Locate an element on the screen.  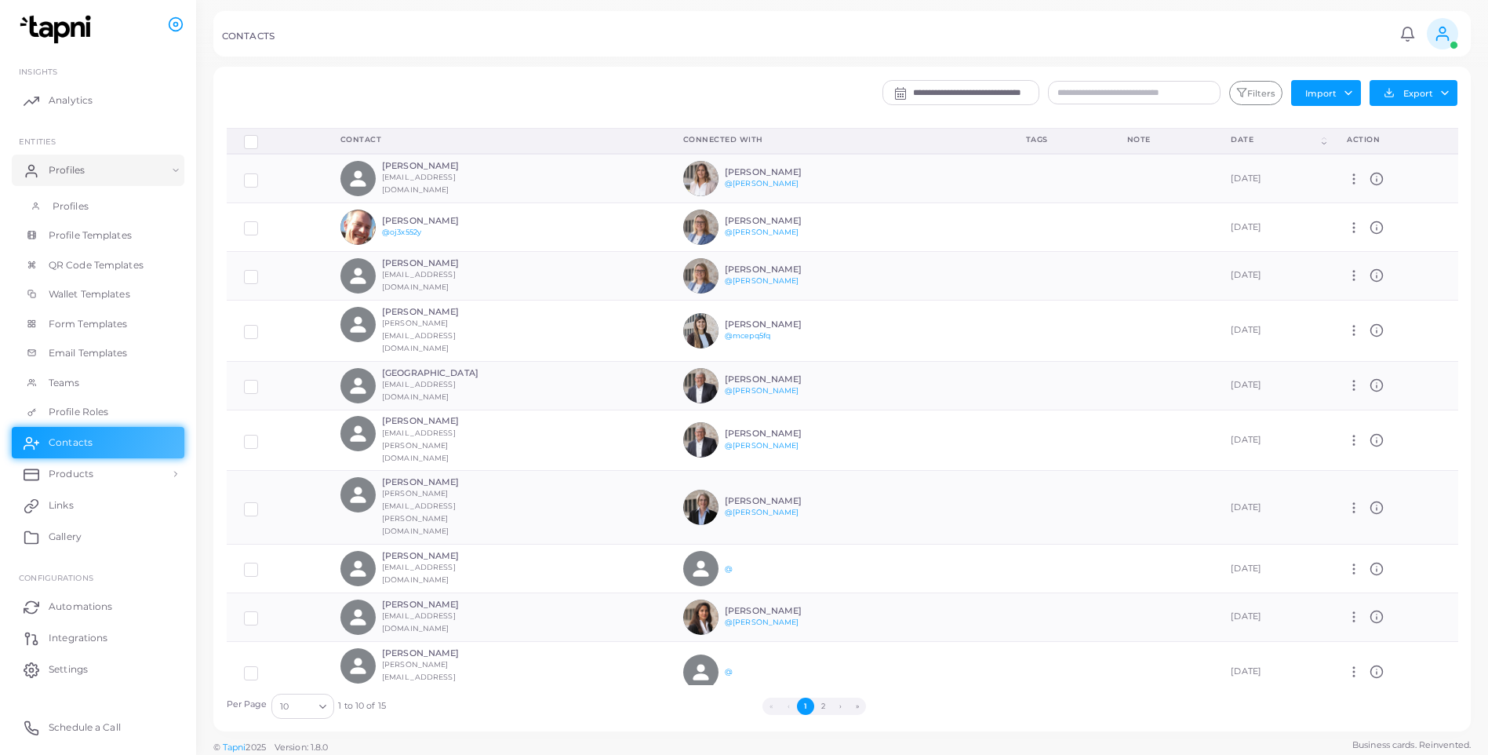
input: Search for option is located at coordinates (301, 706).